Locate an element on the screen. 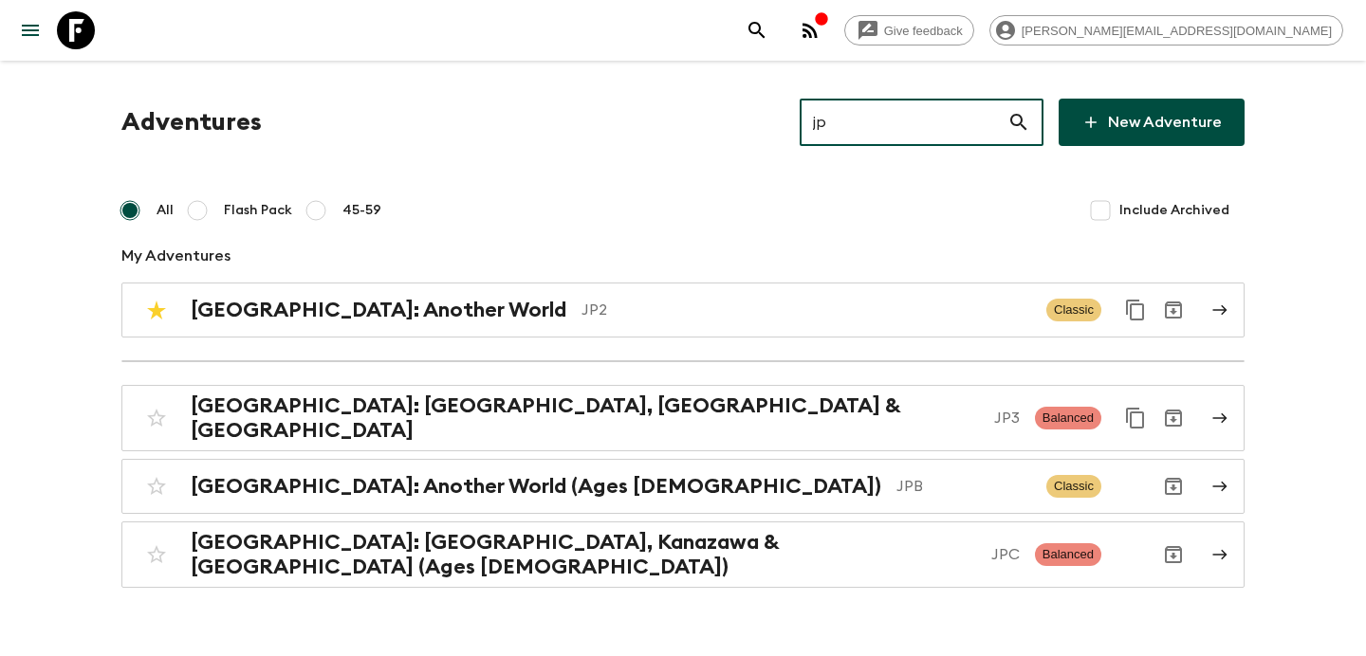  p: JP2 is located at coordinates (806, 310).